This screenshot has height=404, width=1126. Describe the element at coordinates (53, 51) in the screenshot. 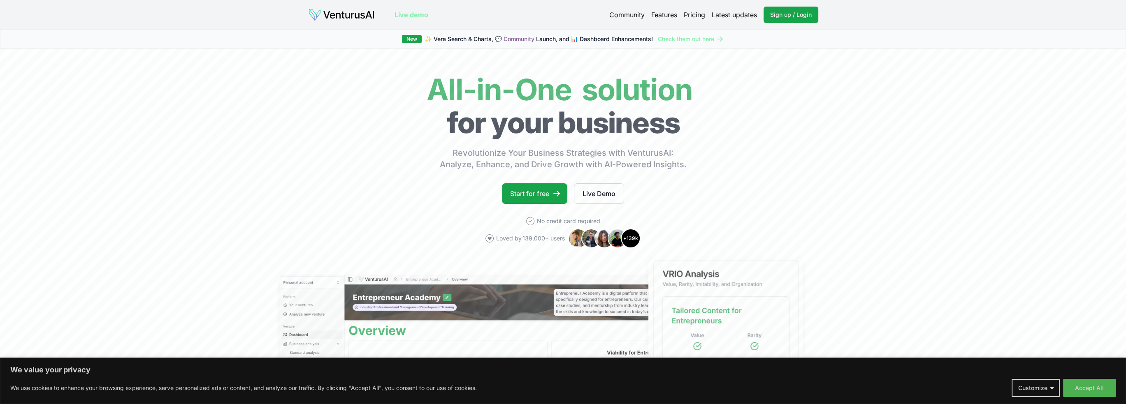

I see `div: Domínio` at that location.